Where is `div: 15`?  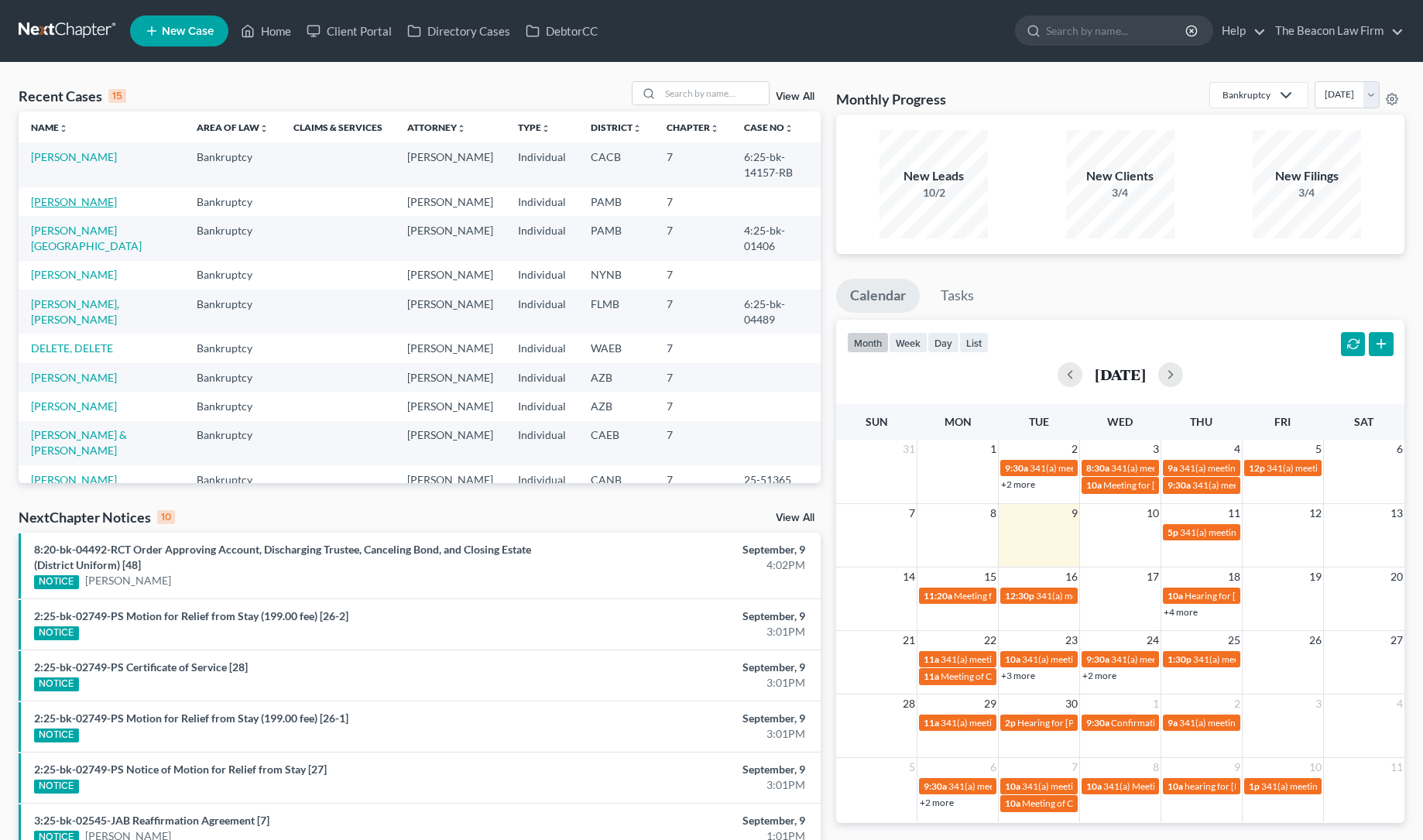
div: 15 is located at coordinates (117, 96).